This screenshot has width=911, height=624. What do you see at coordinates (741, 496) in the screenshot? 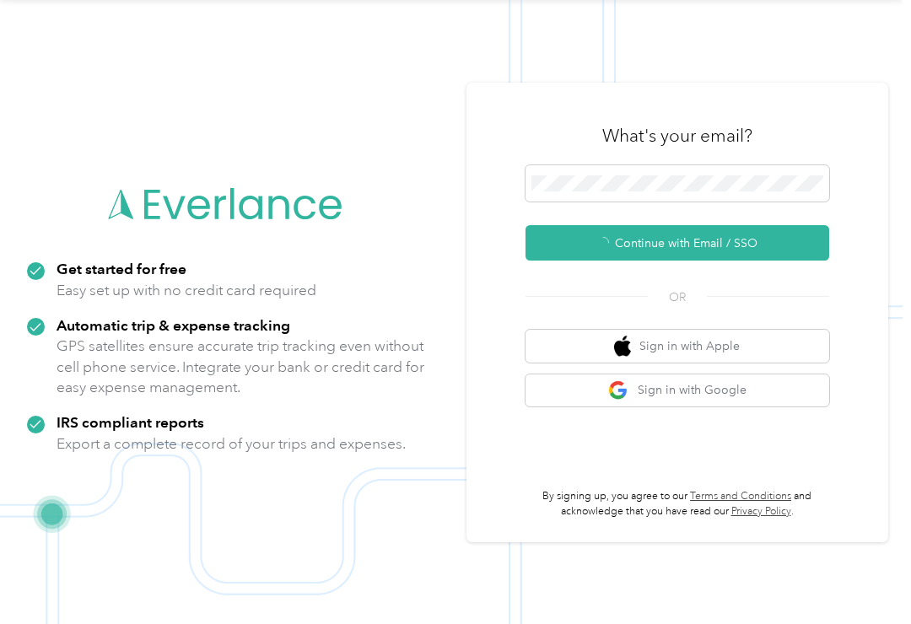
I see `a: Terms and Conditions` at bounding box center [741, 496].